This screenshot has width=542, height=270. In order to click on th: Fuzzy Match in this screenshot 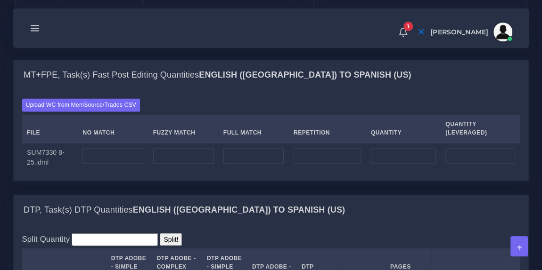, I will do `click(183, 129)`.